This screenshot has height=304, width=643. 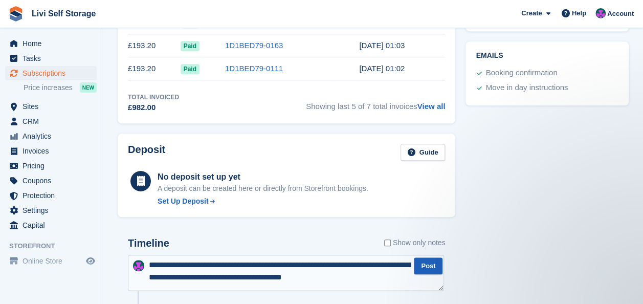 I want to click on span: Analytics, so click(x=53, y=136).